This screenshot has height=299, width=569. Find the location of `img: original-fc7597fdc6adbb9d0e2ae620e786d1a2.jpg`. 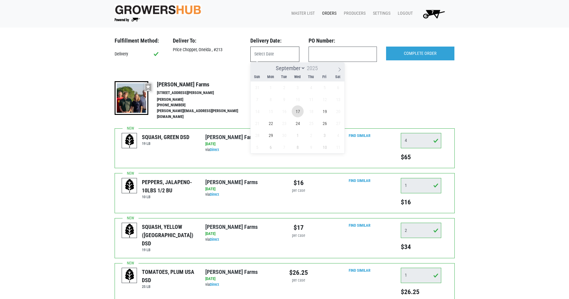

img: original-fc7597fdc6adbb9d0e2ae620e786d1a2.jpg is located at coordinates (158, 9).